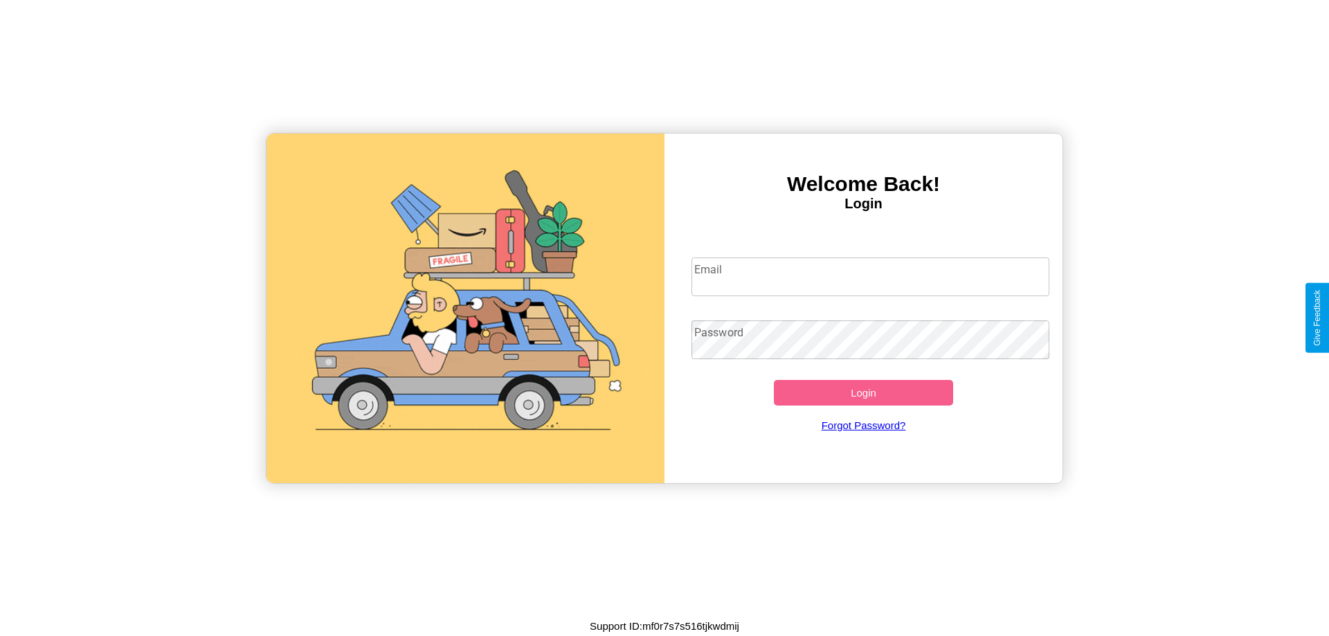 This screenshot has width=1329, height=636. What do you see at coordinates (665, 626) in the screenshot?
I see `p: Support ID: mf0r7s7s516tjkwdmij` at bounding box center [665, 626].